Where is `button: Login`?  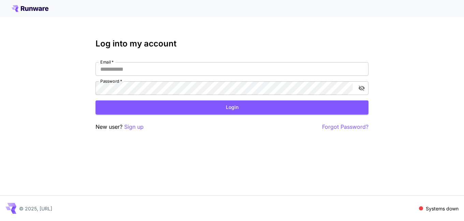
button: Login is located at coordinates (232, 107).